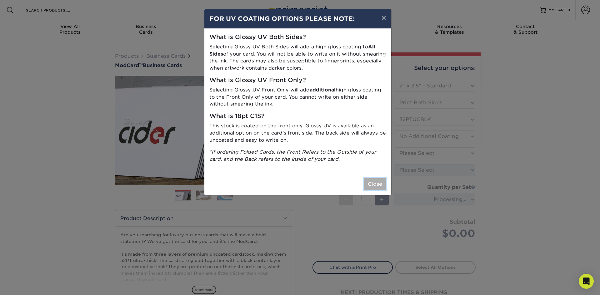  What do you see at coordinates (298, 97) in the screenshot?
I see `p: Selecting Glossy UV Front Only will add high gloss coating to the Front Only of your card. You ca...` at bounding box center [298, 97].